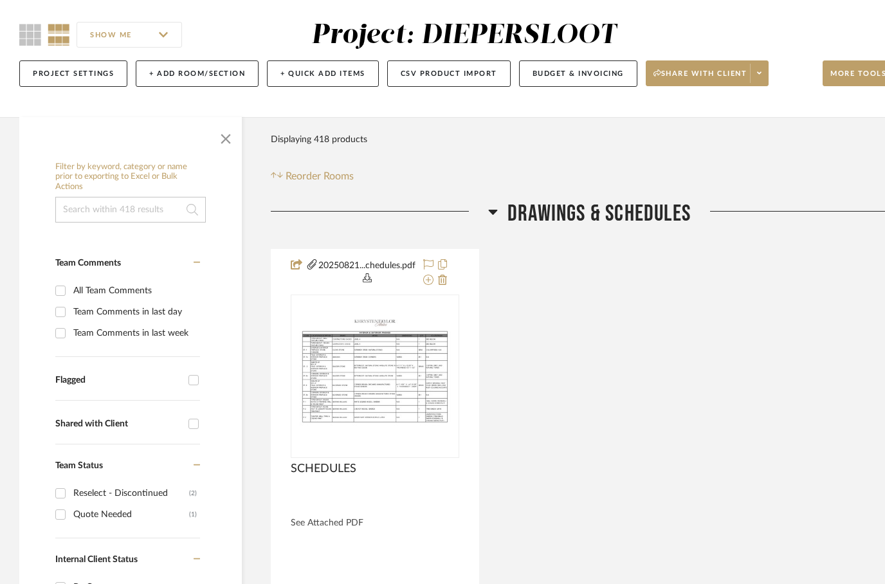  What do you see at coordinates (131, 514) in the screenshot?
I see `div: Quote Needed` at bounding box center [131, 514].